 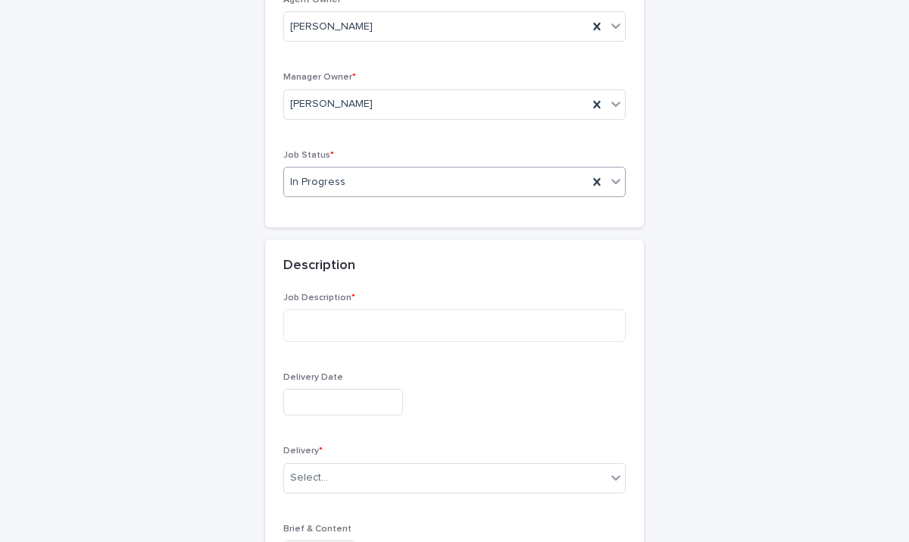 What do you see at coordinates (309, 477) in the screenshot?
I see `div: Select...` at bounding box center [309, 477].